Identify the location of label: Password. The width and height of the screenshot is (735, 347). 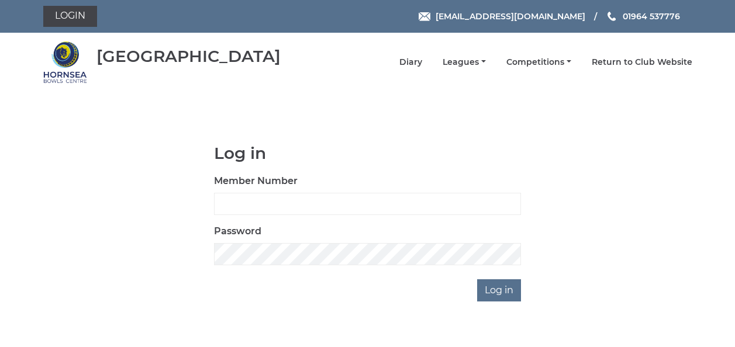
(237, 231).